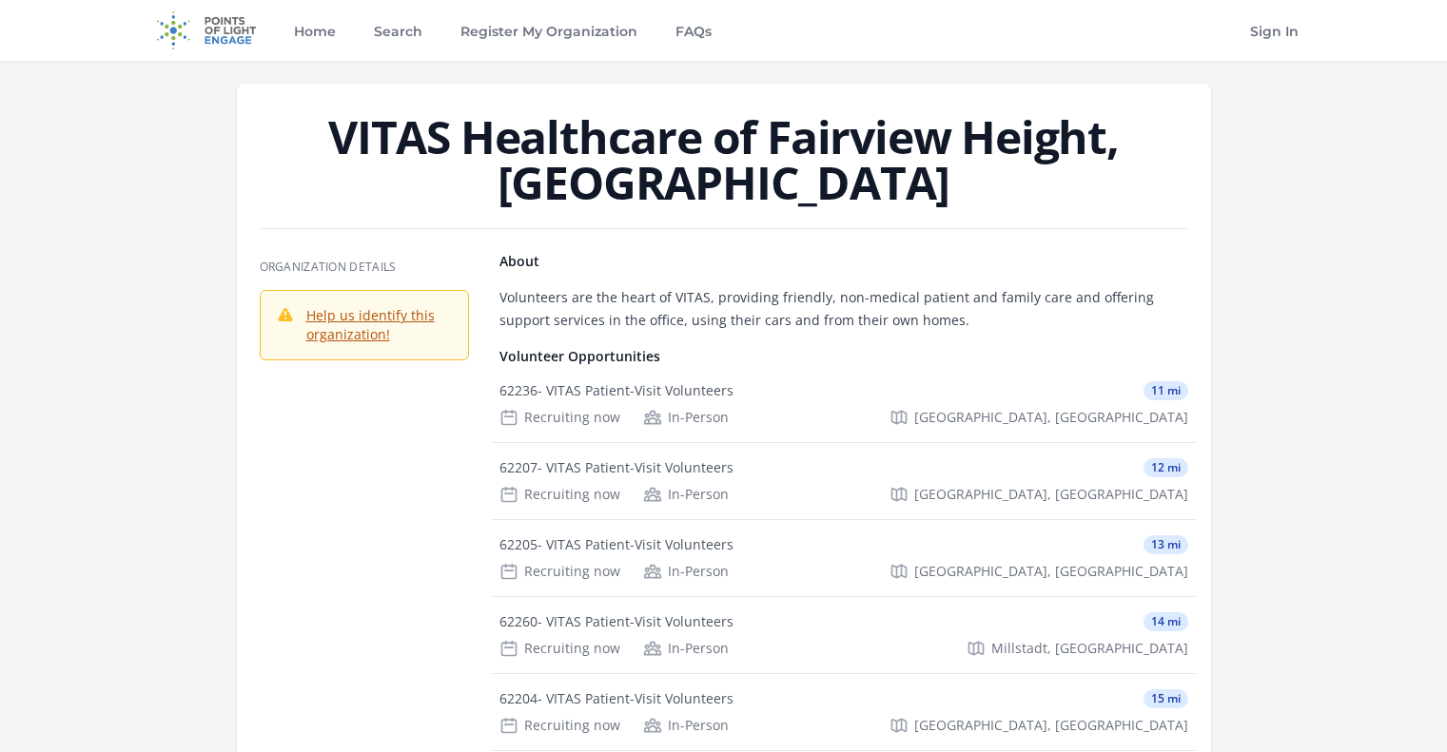  I want to click on h4: Volunteer Opportunities, so click(844, 357).